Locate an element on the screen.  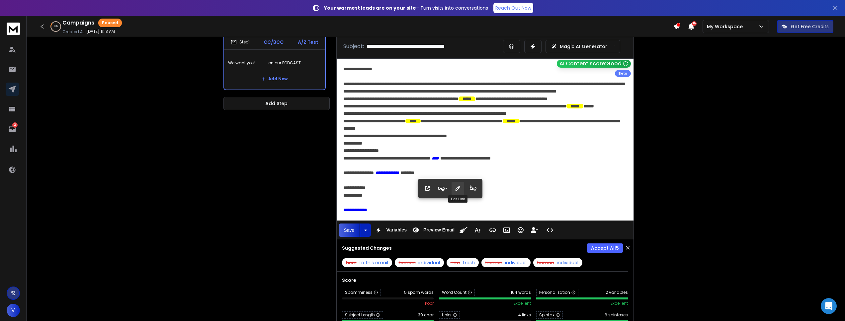
span: poor is located at coordinates (429, 304).